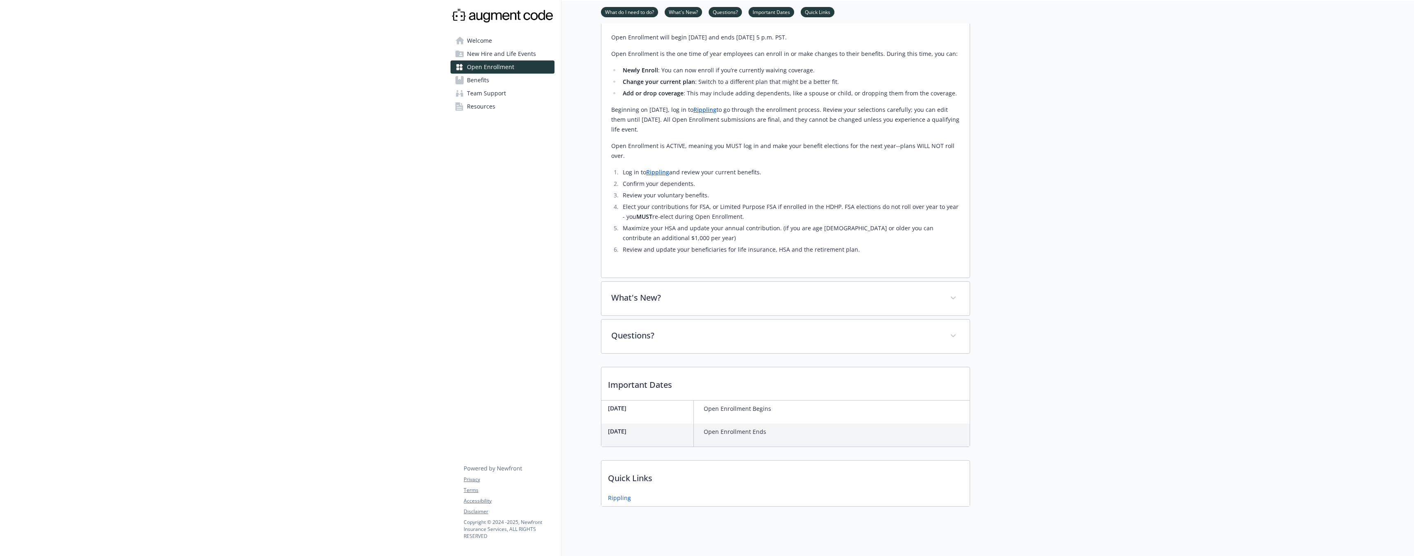 The height and width of the screenshot is (556, 1414). I want to click on a: Accessibility, so click(509, 501).